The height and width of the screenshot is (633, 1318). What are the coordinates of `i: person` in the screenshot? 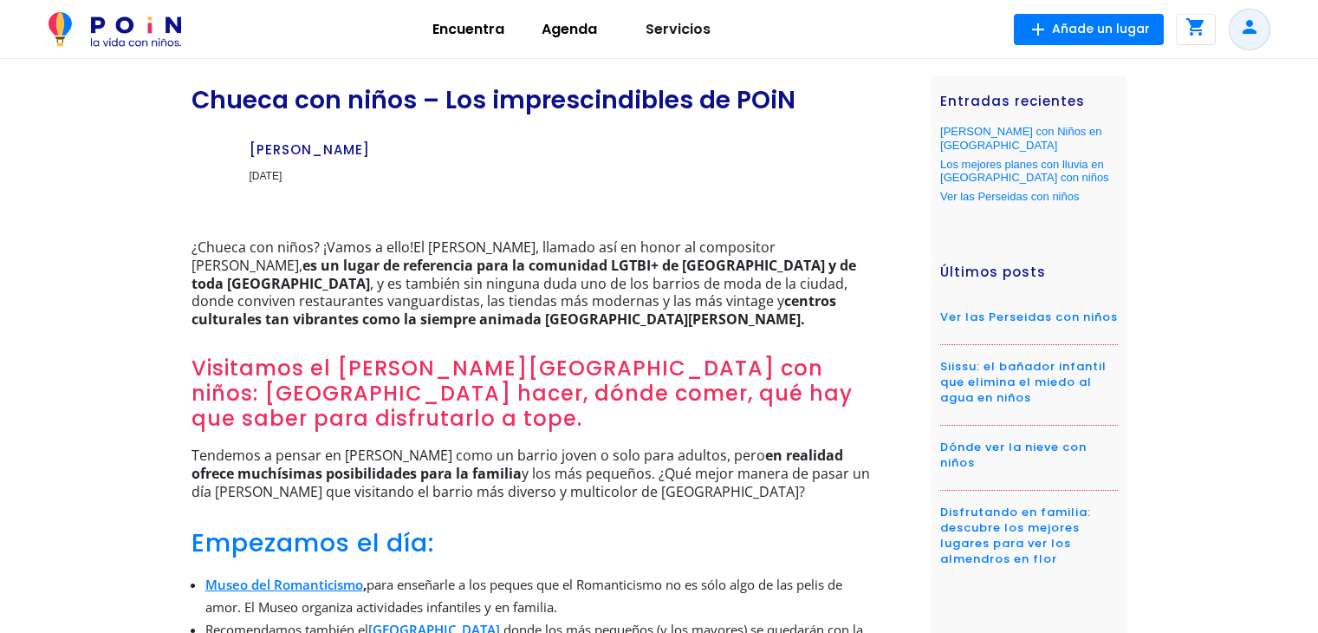 It's located at (1250, 27).